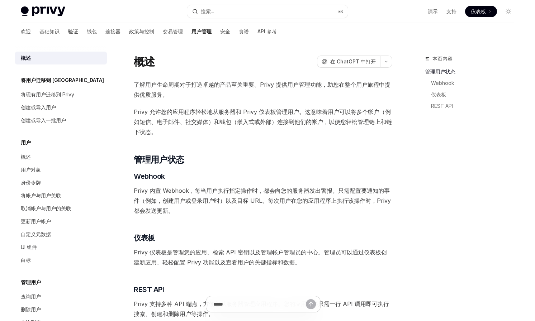  Describe the element at coordinates (263, 122) in the screenshot. I see `font: Privy 允许您的应用程序轻松地从服务器和 Privy 仪表板管理用户。这意味着用户可以将多个帐户（例如短信、电子邮件、社交媒体）和钱包（嵌入式或外部）连接到他们的帐户，以便您轻松管理链上和链...` at that location.